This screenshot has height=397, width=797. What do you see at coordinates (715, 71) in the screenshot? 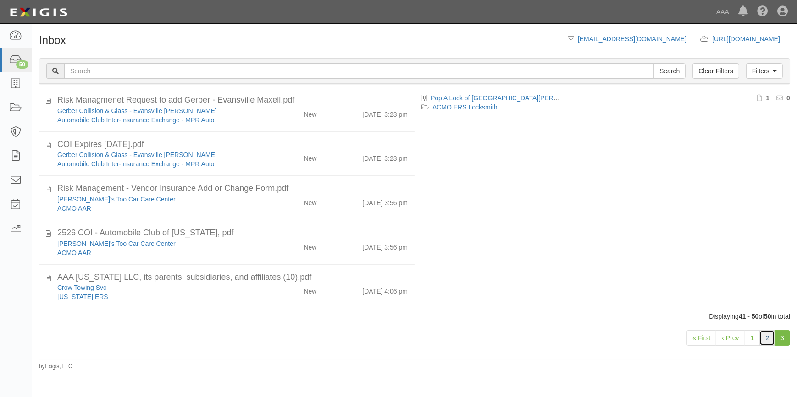
I see `a: Clear Filters` at bounding box center [715, 71].